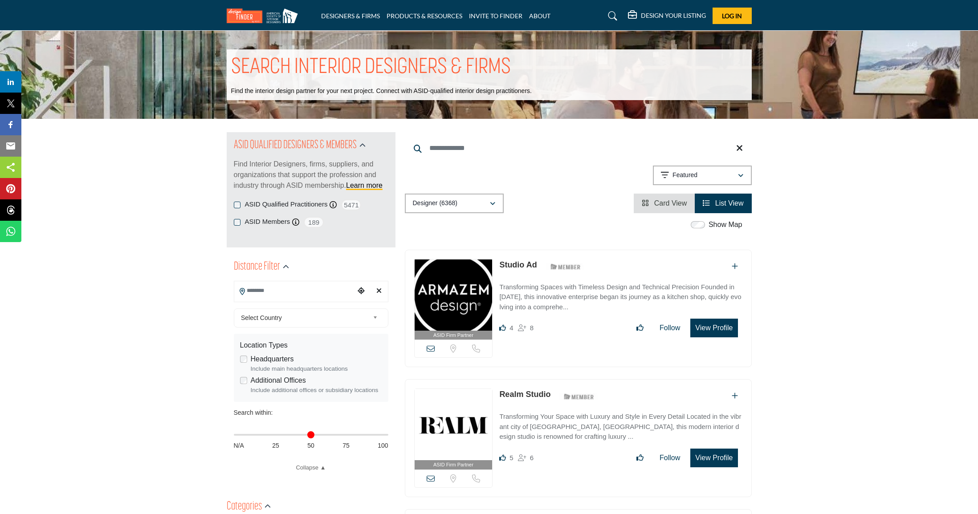 Image resolution: width=978 pixels, height=514 pixels. Describe the element at coordinates (453, 295) in the screenshot. I see `img: Studio Ad` at that location.